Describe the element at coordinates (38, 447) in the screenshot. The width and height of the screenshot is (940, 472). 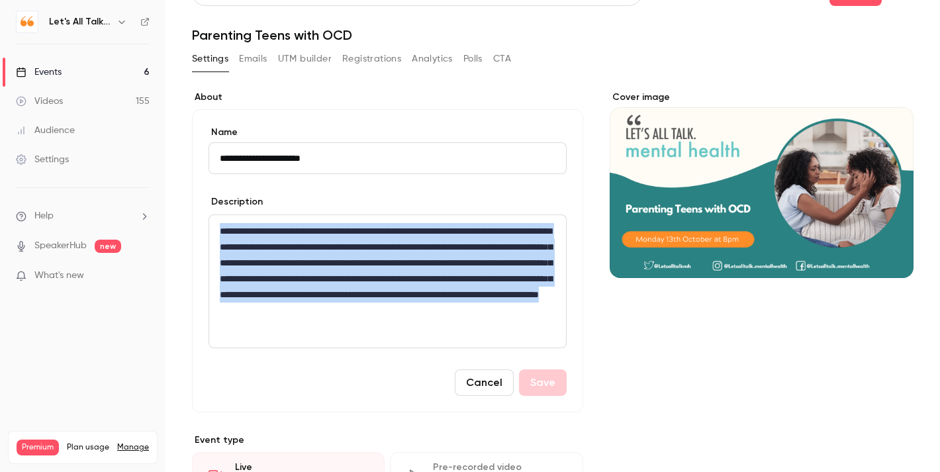
I see `span: Premium` at that location.